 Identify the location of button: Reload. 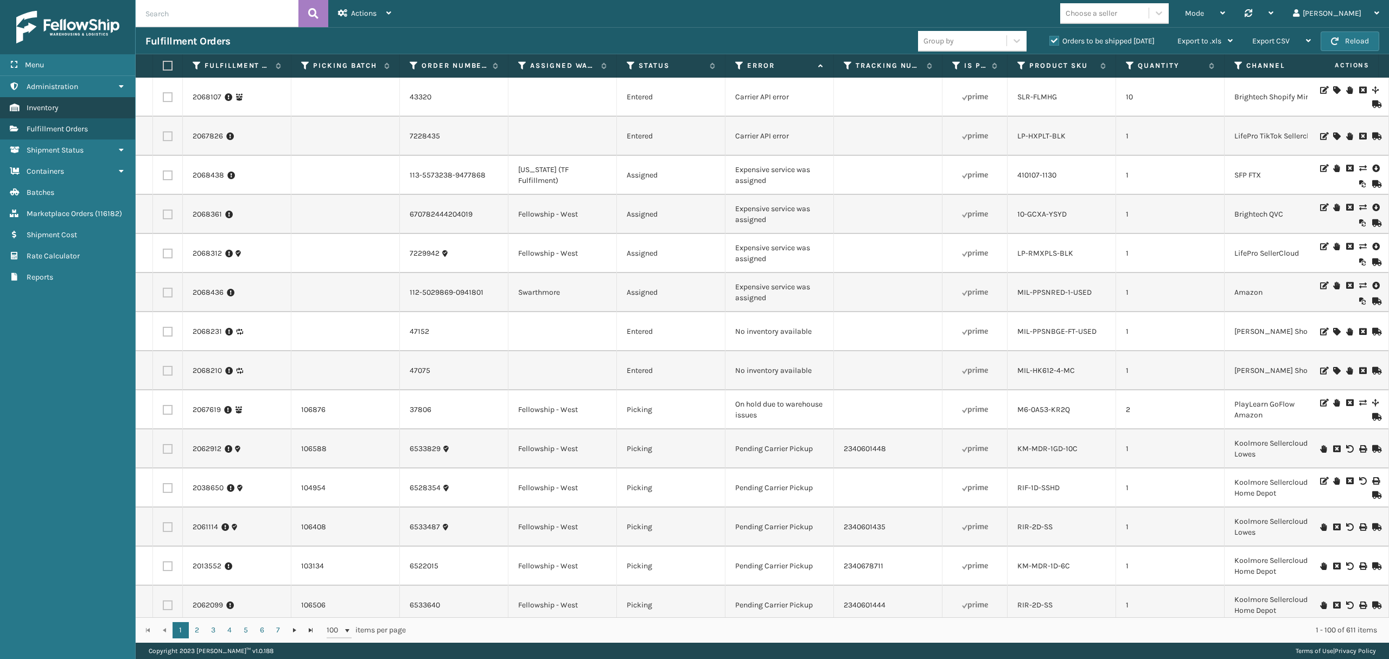
(1350, 41).